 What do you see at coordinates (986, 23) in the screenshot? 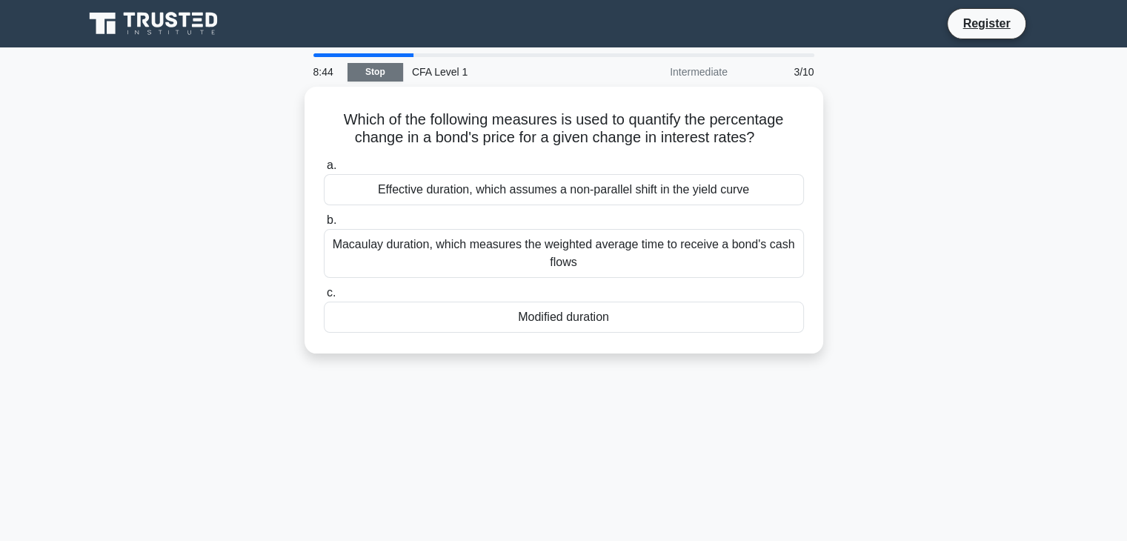
I see `a: Register` at bounding box center [986, 23].